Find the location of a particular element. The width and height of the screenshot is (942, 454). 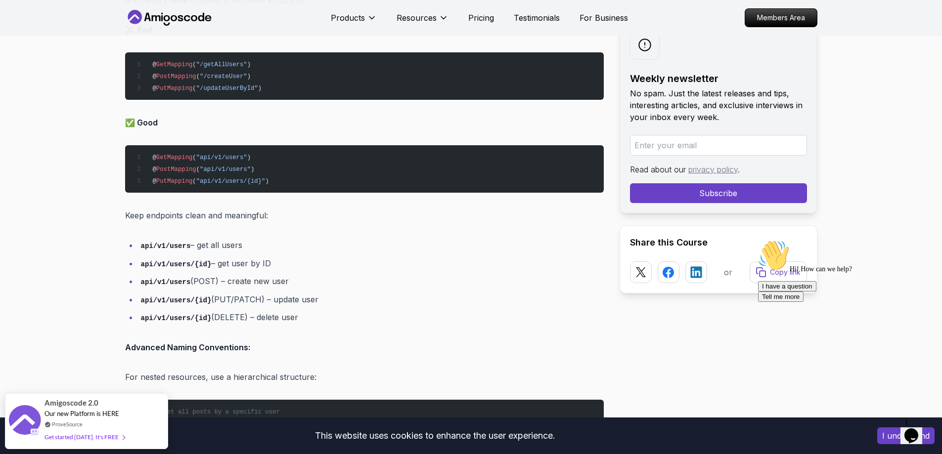

a: Members Area is located at coordinates (781, 18).